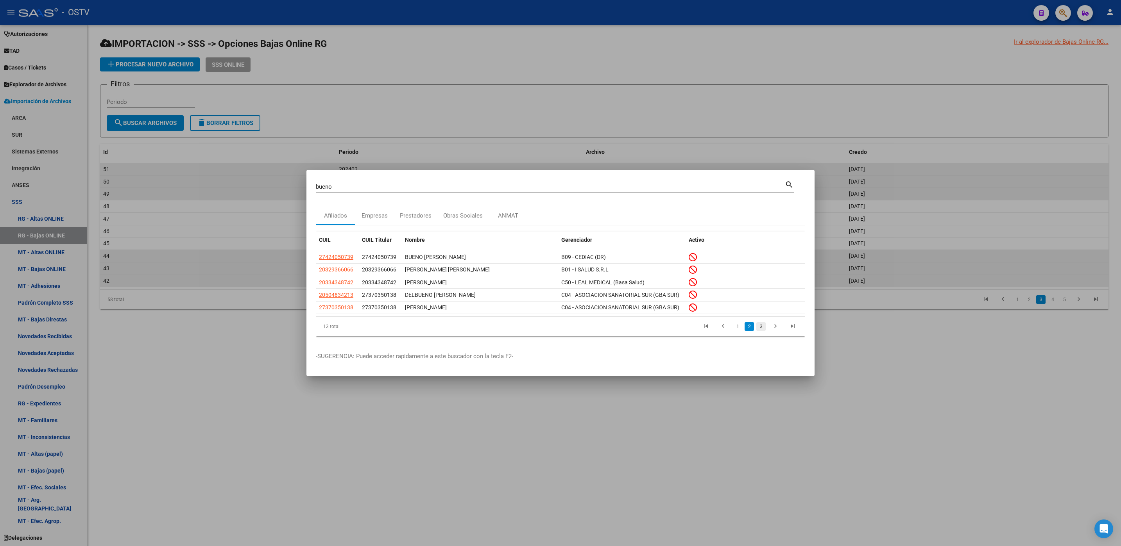 The height and width of the screenshot is (546, 1121). What do you see at coordinates (737, 327) in the screenshot?
I see `li: page 1` at bounding box center [737, 327].